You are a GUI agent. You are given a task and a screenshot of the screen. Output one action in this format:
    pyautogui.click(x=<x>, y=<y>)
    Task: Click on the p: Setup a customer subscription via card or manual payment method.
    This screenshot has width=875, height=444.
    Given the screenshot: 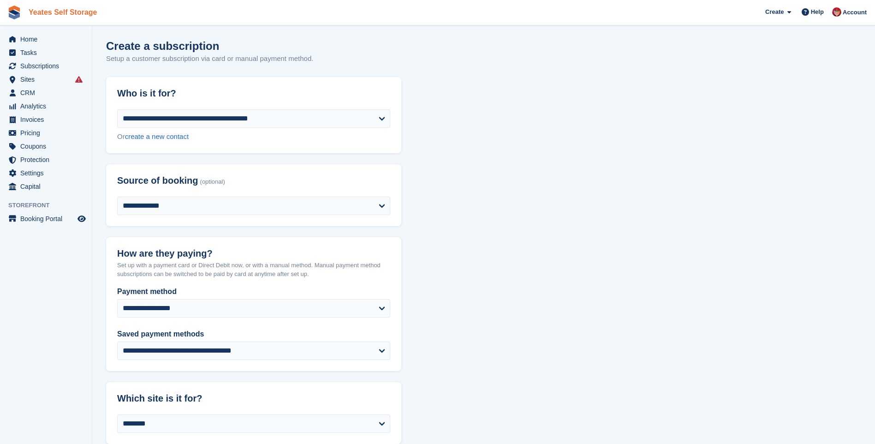 What is the action you would take?
    pyautogui.click(x=209, y=59)
    